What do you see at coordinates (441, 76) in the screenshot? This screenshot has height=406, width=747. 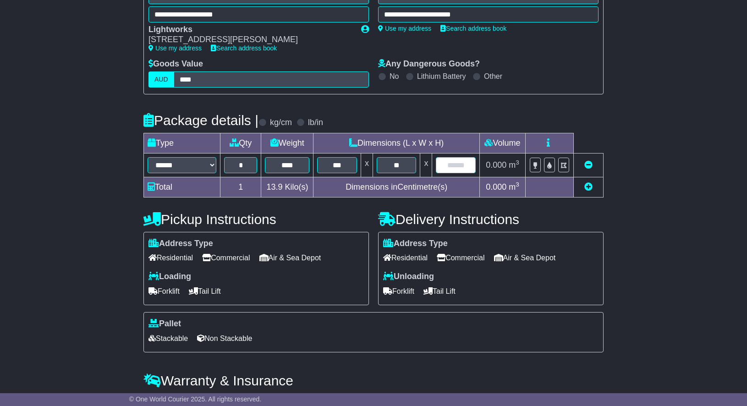 I see `label: Lithium Battery` at bounding box center [441, 76].